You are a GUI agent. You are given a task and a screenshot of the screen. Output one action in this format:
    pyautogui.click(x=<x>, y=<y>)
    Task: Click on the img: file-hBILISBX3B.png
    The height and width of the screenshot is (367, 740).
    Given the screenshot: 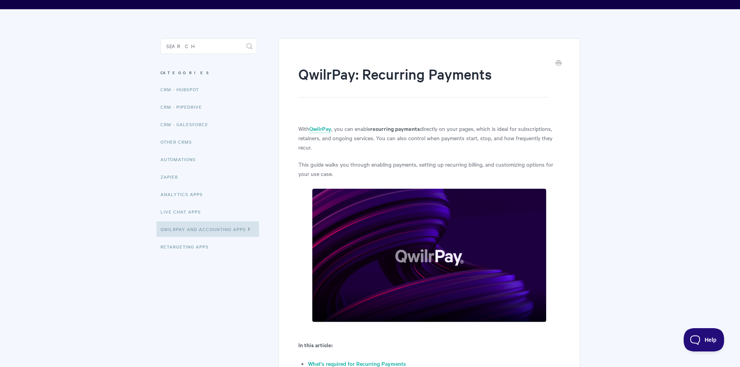 What is the action you would take?
    pyautogui.click(x=429, y=255)
    